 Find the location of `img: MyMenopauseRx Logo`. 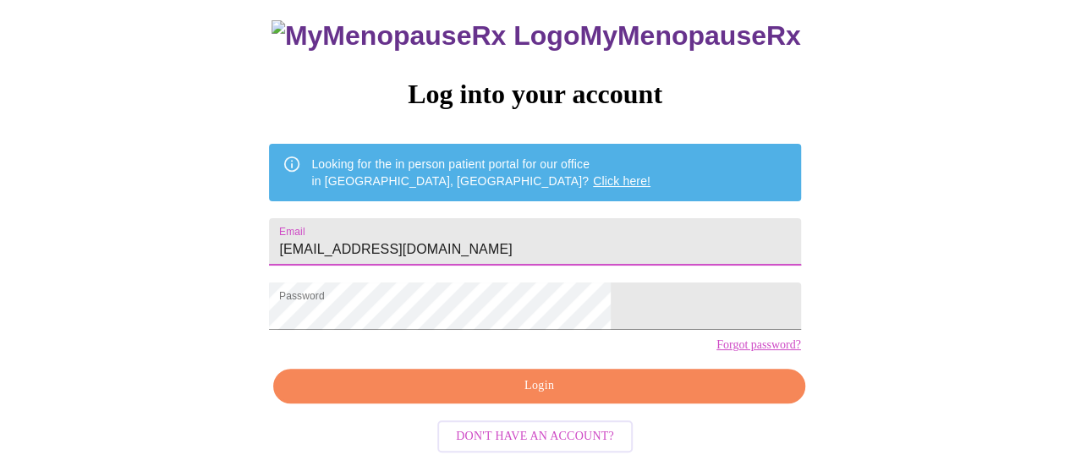

img: MyMenopauseRx Logo is located at coordinates (426, 36).